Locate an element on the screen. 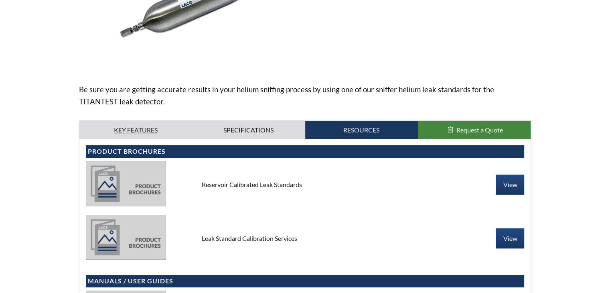 The height and width of the screenshot is (293, 610). h4: Manuals / User Guides is located at coordinates (305, 281).